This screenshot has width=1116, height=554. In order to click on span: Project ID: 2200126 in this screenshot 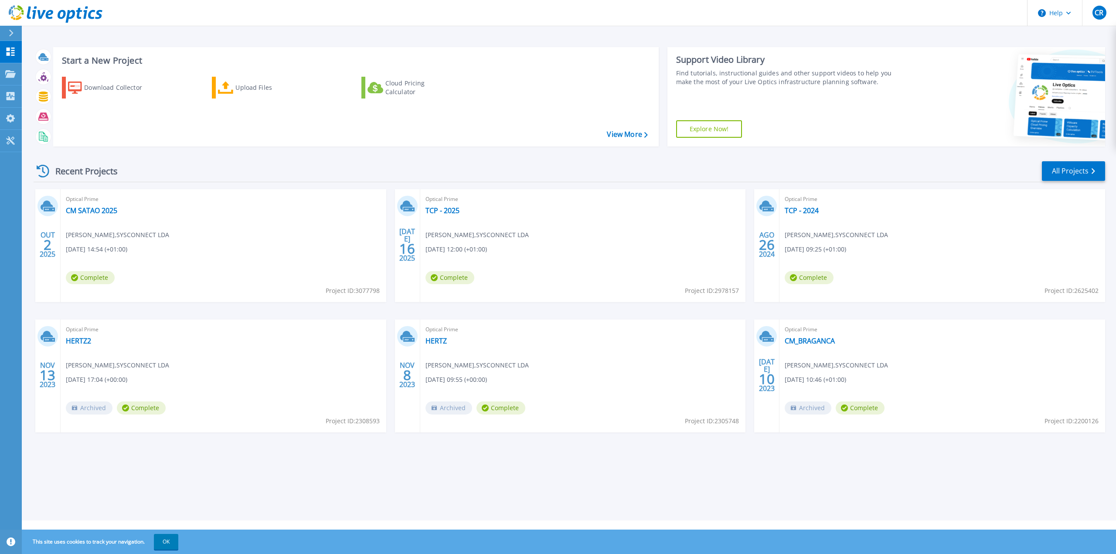, I will do `click(1071, 421)`.